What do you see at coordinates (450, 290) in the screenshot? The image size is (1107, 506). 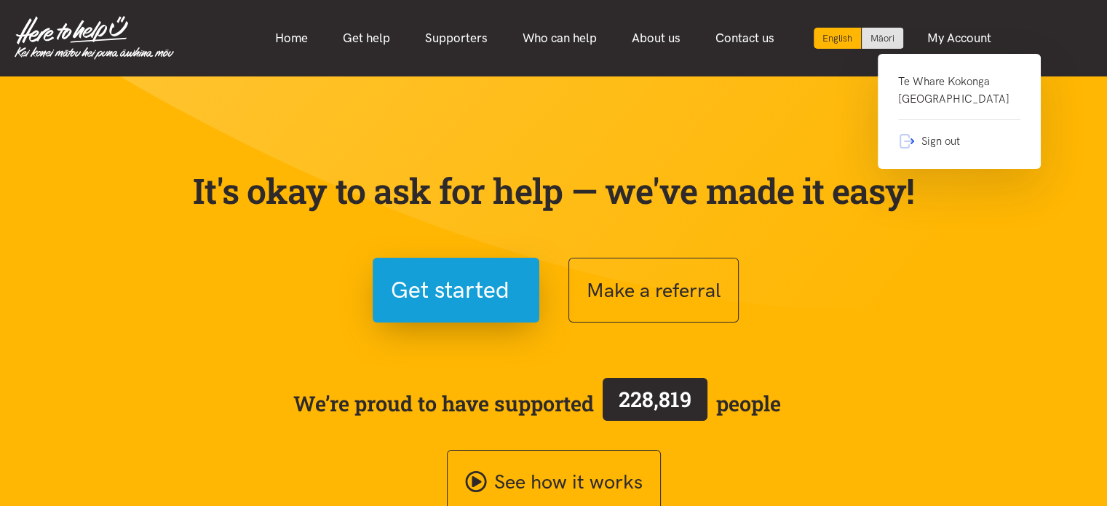 I see `span: Get started` at bounding box center [450, 290].